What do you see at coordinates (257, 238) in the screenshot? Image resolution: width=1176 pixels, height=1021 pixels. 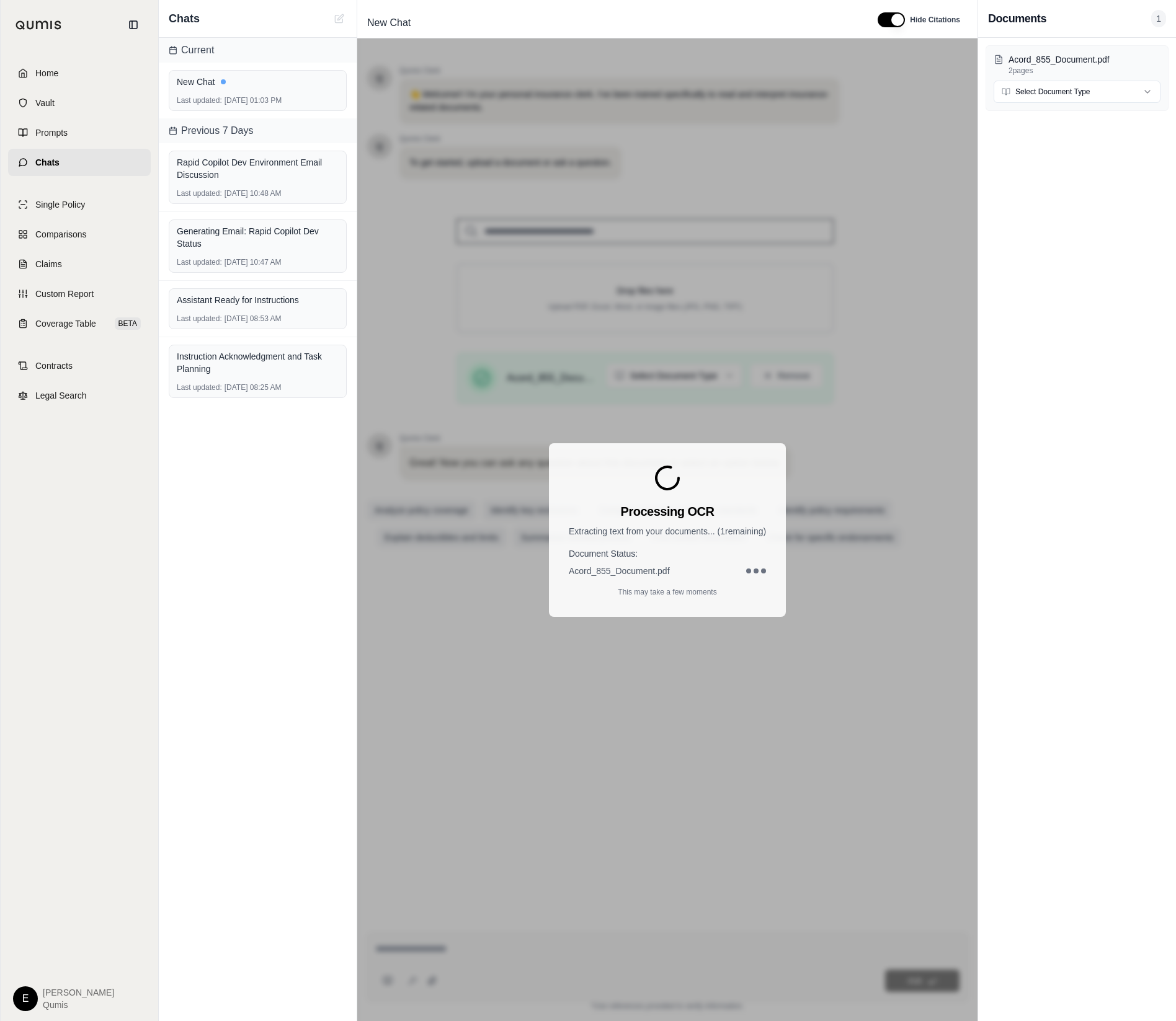 I see `div: Generating Email: Rapid Copilot Dev Status` at bounding box center [257, 238].